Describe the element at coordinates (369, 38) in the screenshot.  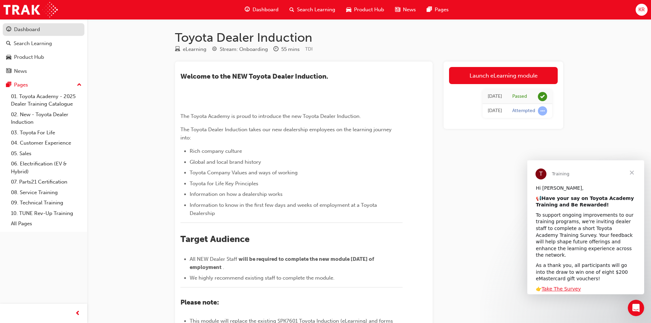
I see `h1: Toyota Dealer Induction` at that location.